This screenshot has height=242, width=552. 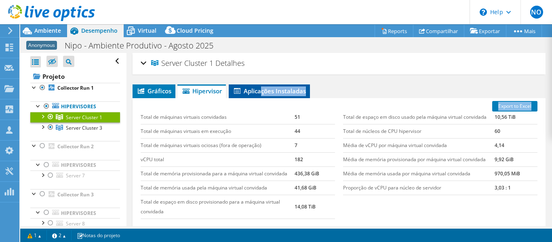 I want to click on a: Collector Run 1, so click(x=75, y=88).